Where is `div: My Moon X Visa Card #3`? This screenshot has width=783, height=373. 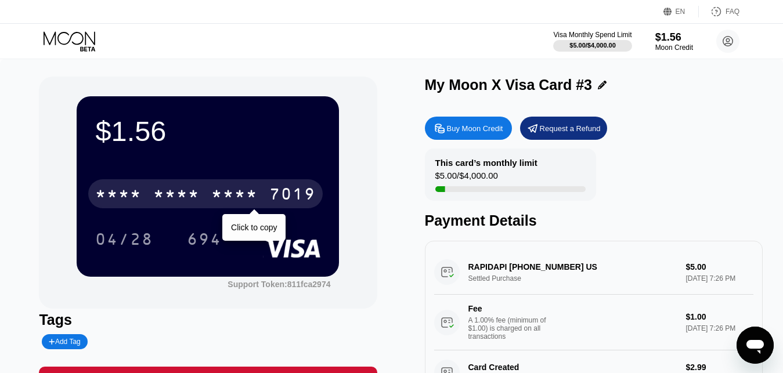
div: My Moon X Visa Card #3 is located at coordinates (508, 85).